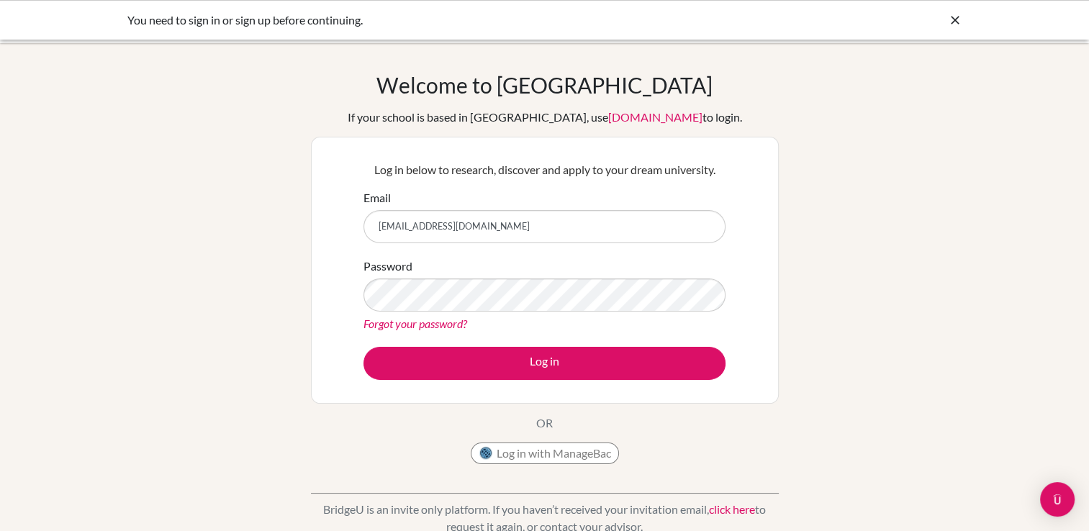  What do you see at coordinates (544, 423) in the screenshot?
I see `p: OR` at bounding box center [544, 423].